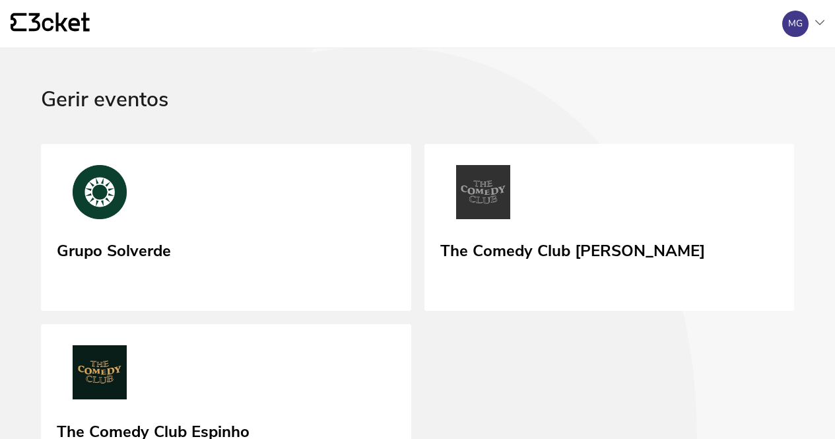  What do you see at coordinates (100, 375) in the screenshot?
I see `img: The Comedy Club Espinho` at bounding box center [100, 375].